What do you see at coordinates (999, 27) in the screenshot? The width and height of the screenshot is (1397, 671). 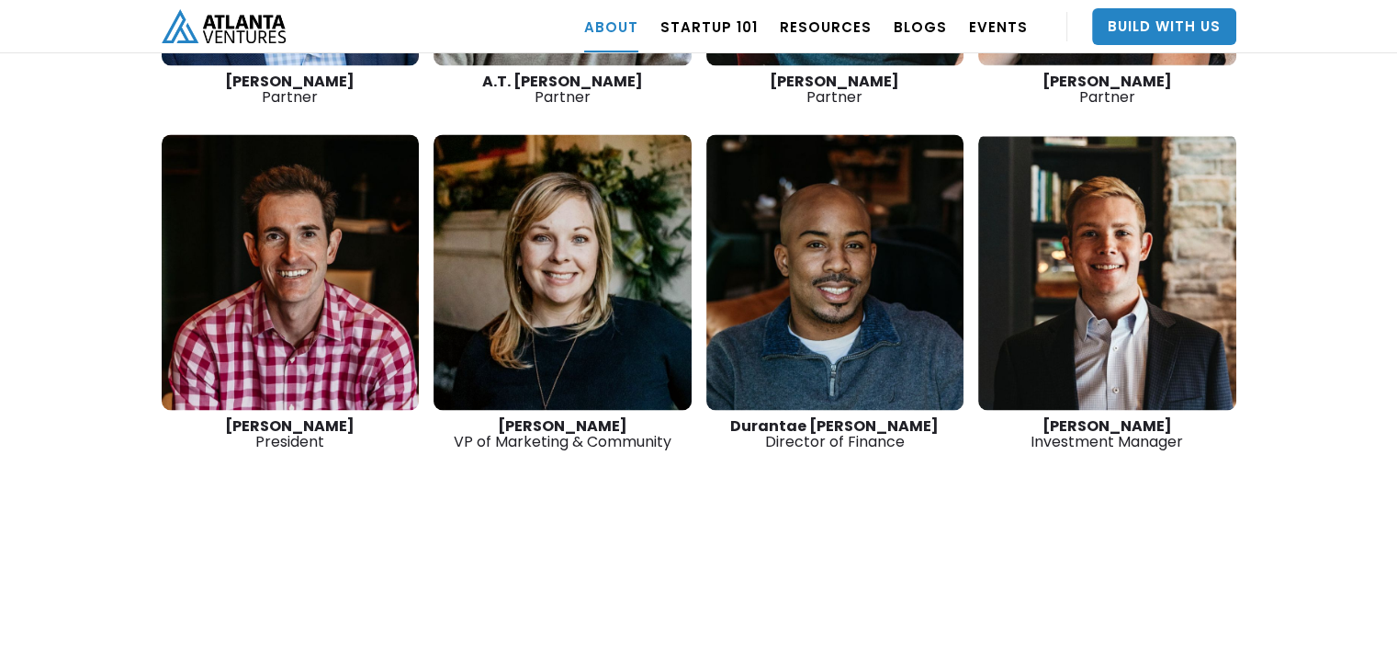 I see `a: EVENTS` at bounding box center [999, 27].